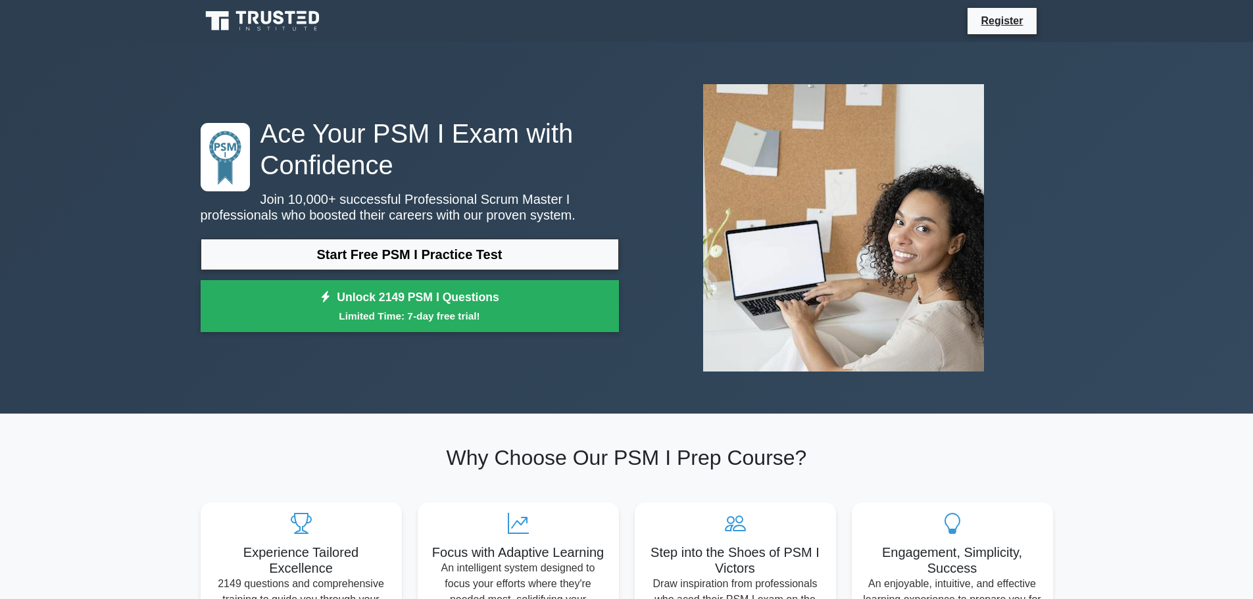 The height and width of the screenshot is (599, 1253). Describe the element at coordinates (410, 316) in the screenshot. I see `small: Limited Time: 7-day free trial!` at that location.